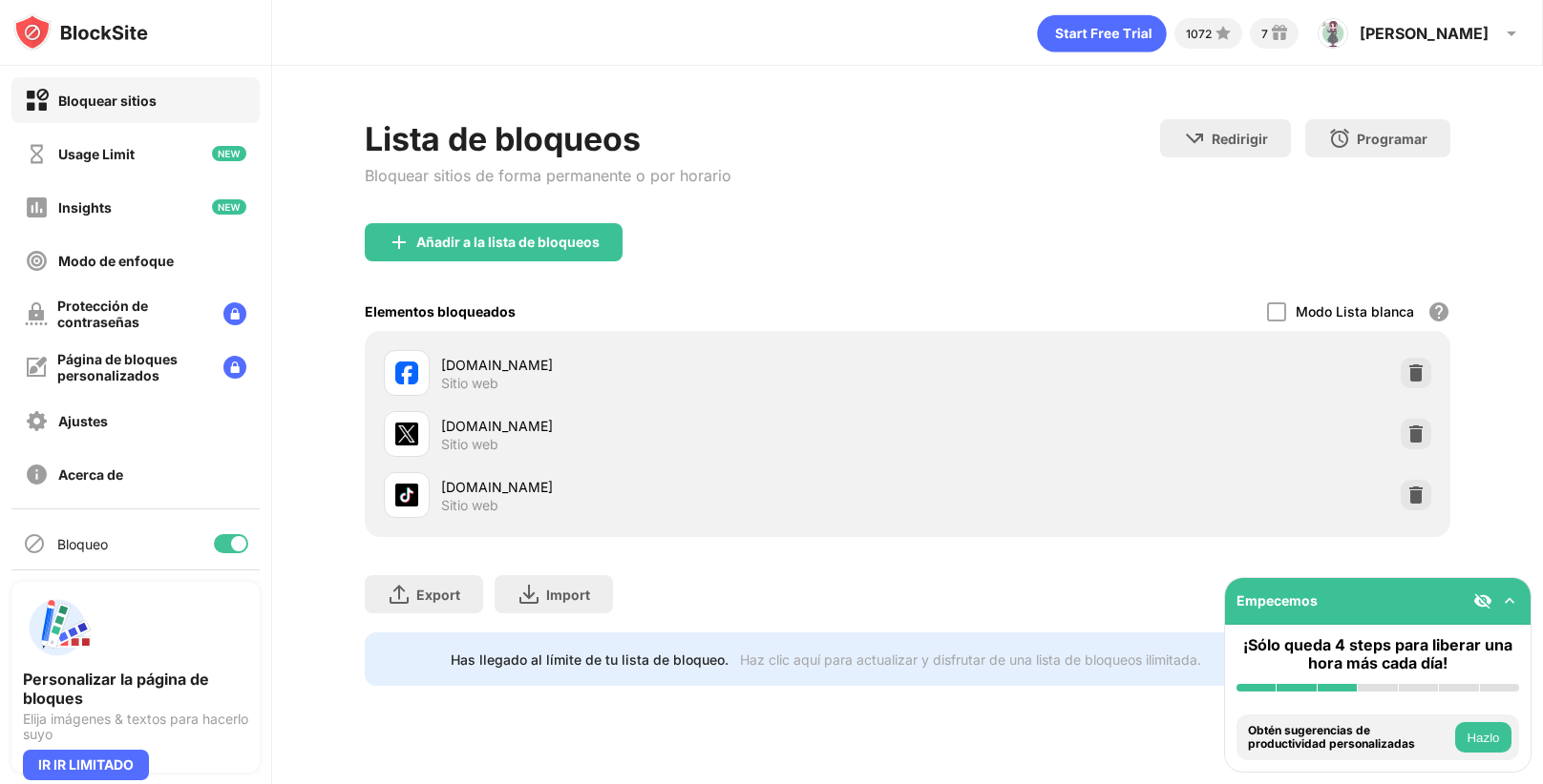  What do you see at coordinates (133, 314) in the screenshot?
I see `div: Protección de contraseñas` at bounding box center [133, 314].